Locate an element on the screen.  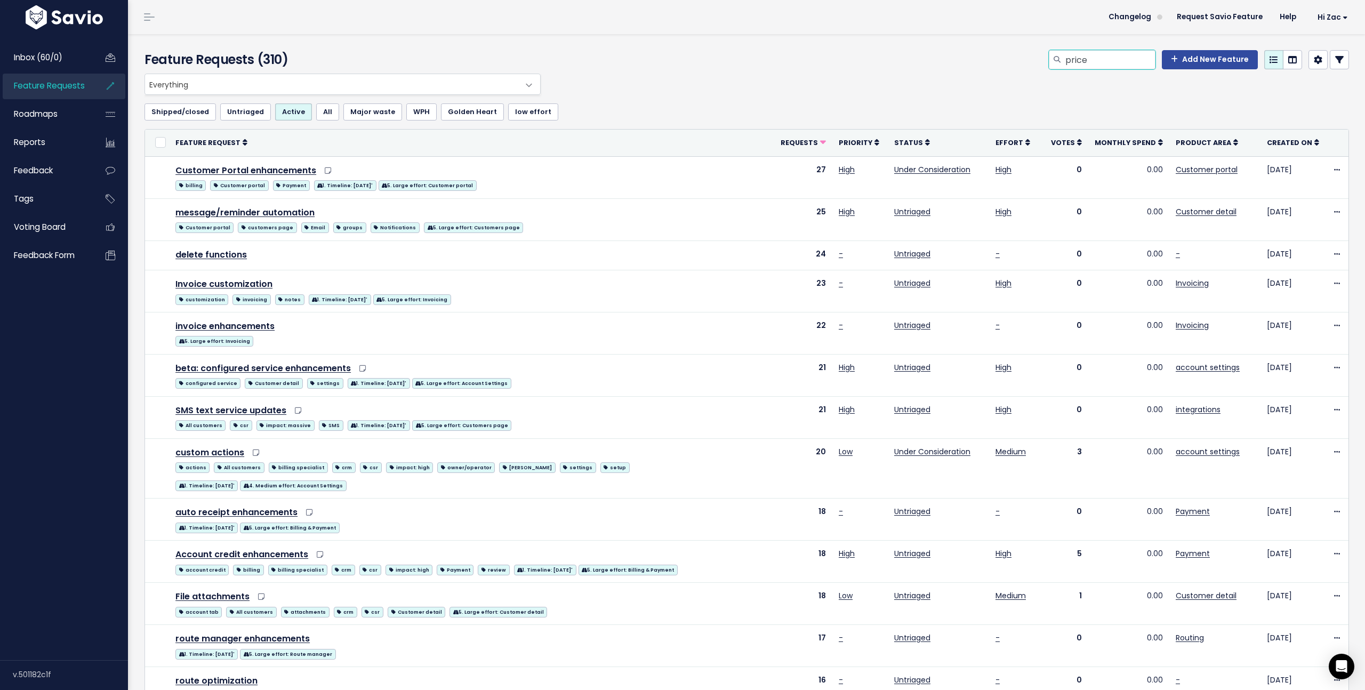
a: message/reminder automation is located at coordinates (245, 212).